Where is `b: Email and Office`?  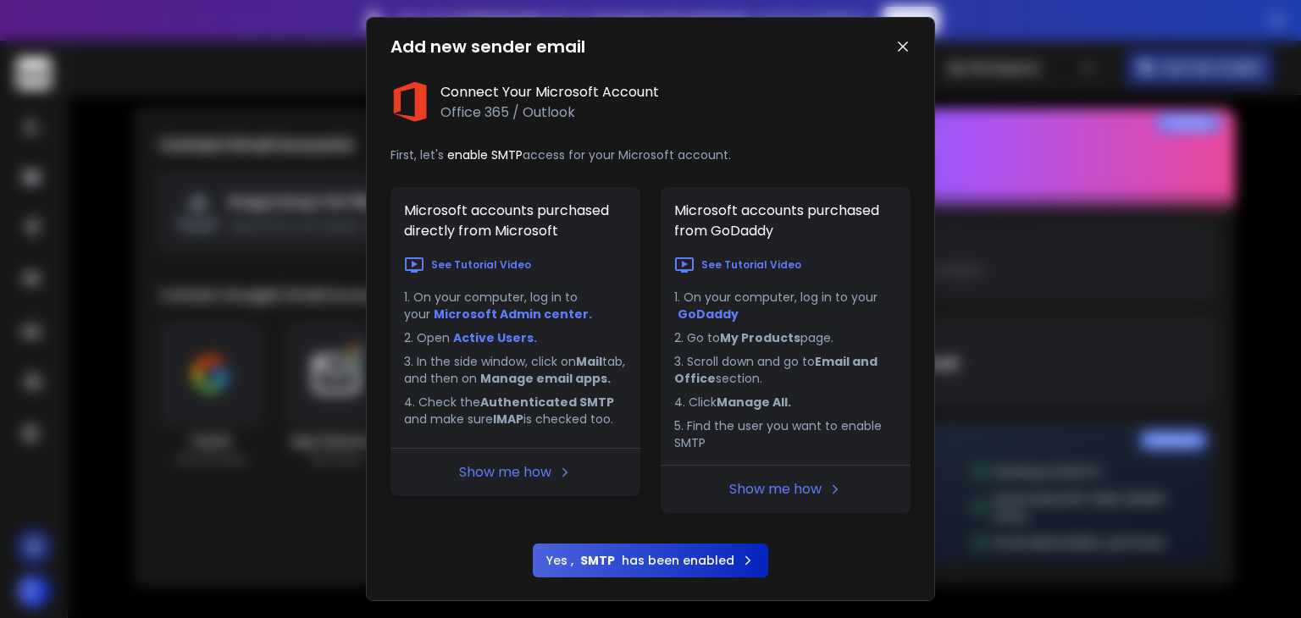 b: Email and Office is located at coordinates (777, 370).